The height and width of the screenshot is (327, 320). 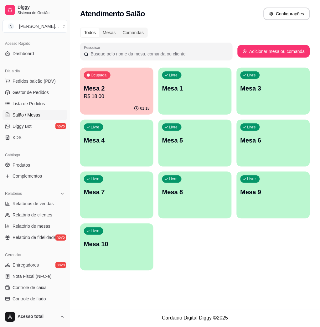 I want to click on button: Pedidos balcão (PDV), so click(x=35, y=81).